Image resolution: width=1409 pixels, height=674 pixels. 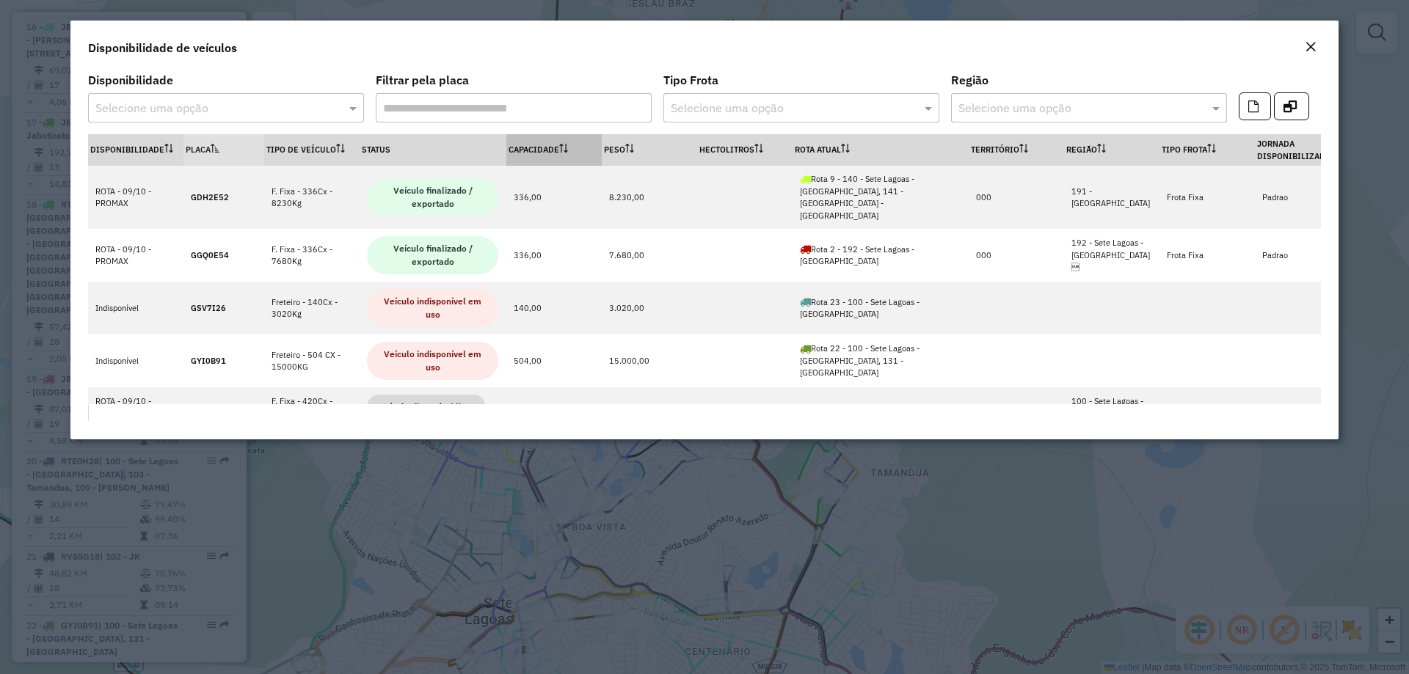 What do you see at coordinates (649, 197) in the screenshot?
I see `td: 8.230,00` at bounding box center [649, 197].